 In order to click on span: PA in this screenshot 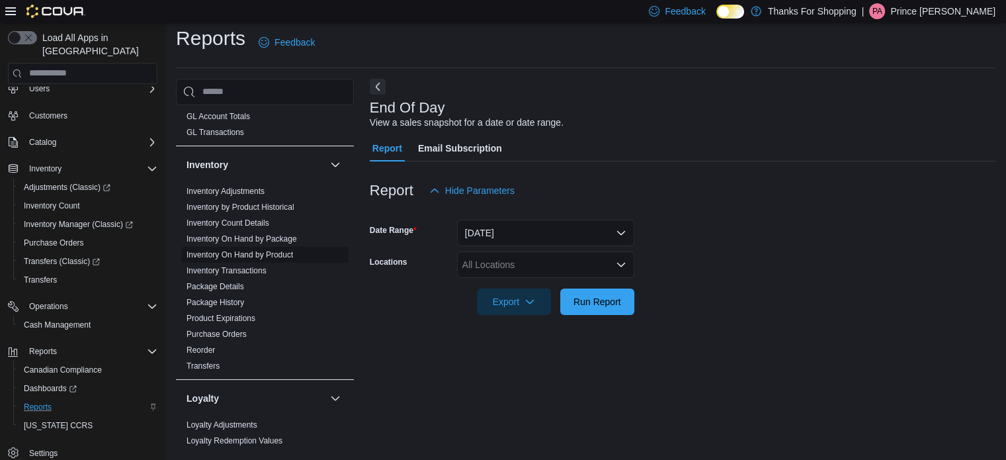, I will do `click(877, 11)`.